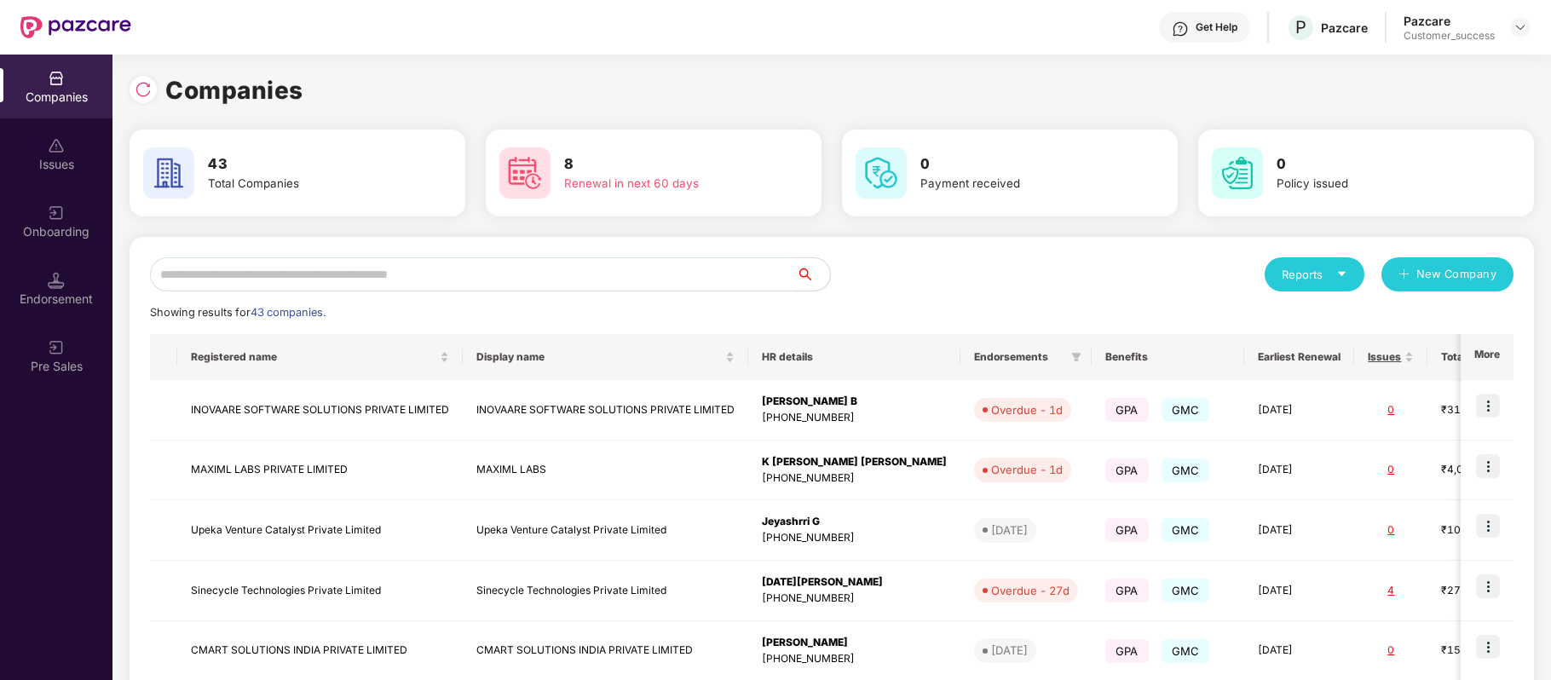 This screenshot has width=1551, height=680. Describe the element at coordinates (1216, 27) in the screenshot. I see `div: Get Help` at that location.